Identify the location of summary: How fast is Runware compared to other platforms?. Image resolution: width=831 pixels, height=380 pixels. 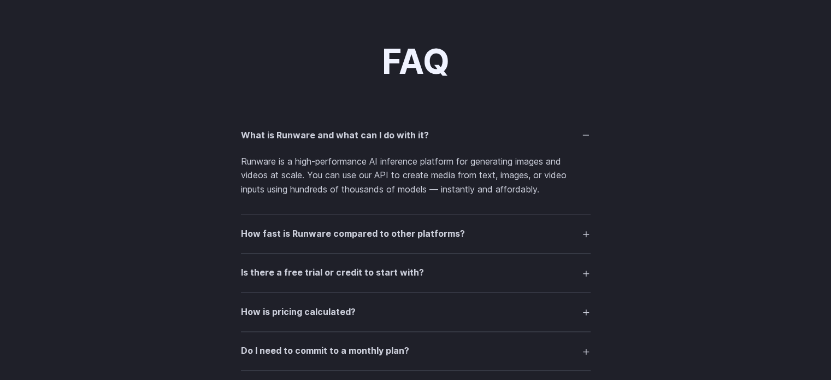
(416, 233).